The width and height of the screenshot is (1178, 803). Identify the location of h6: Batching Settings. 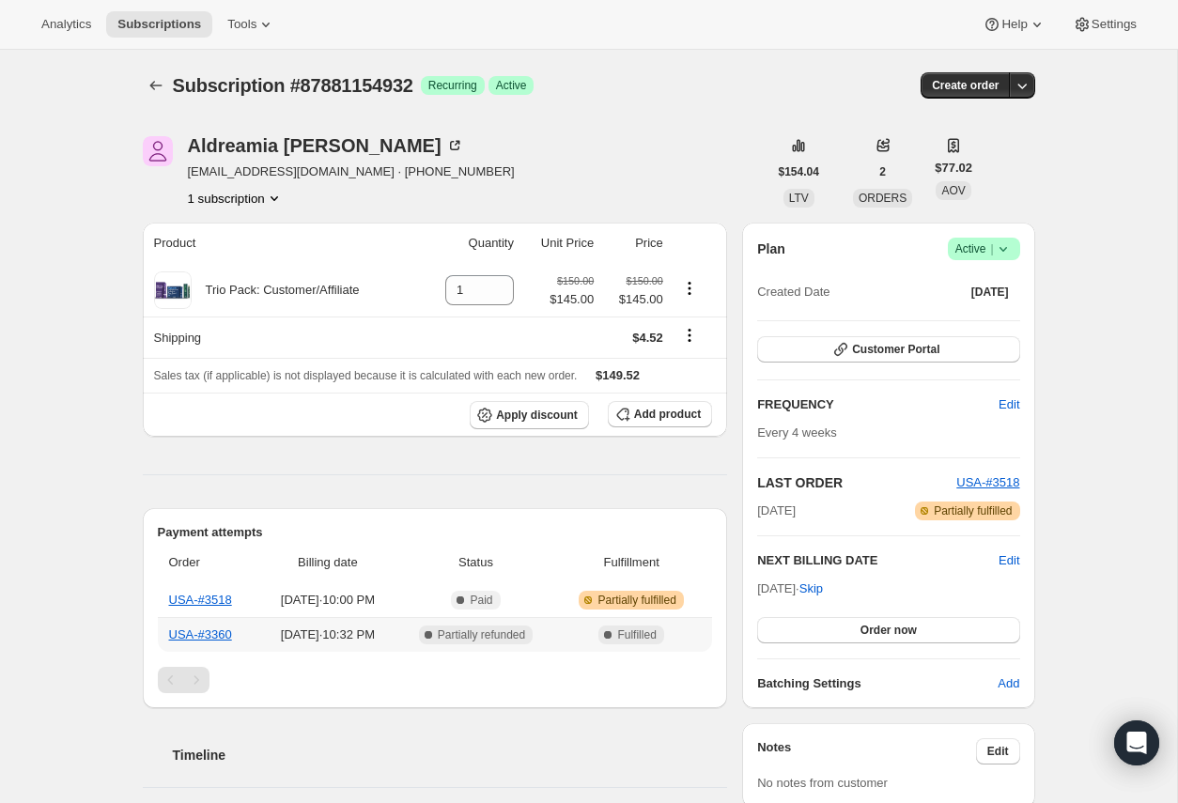
(877, 684).